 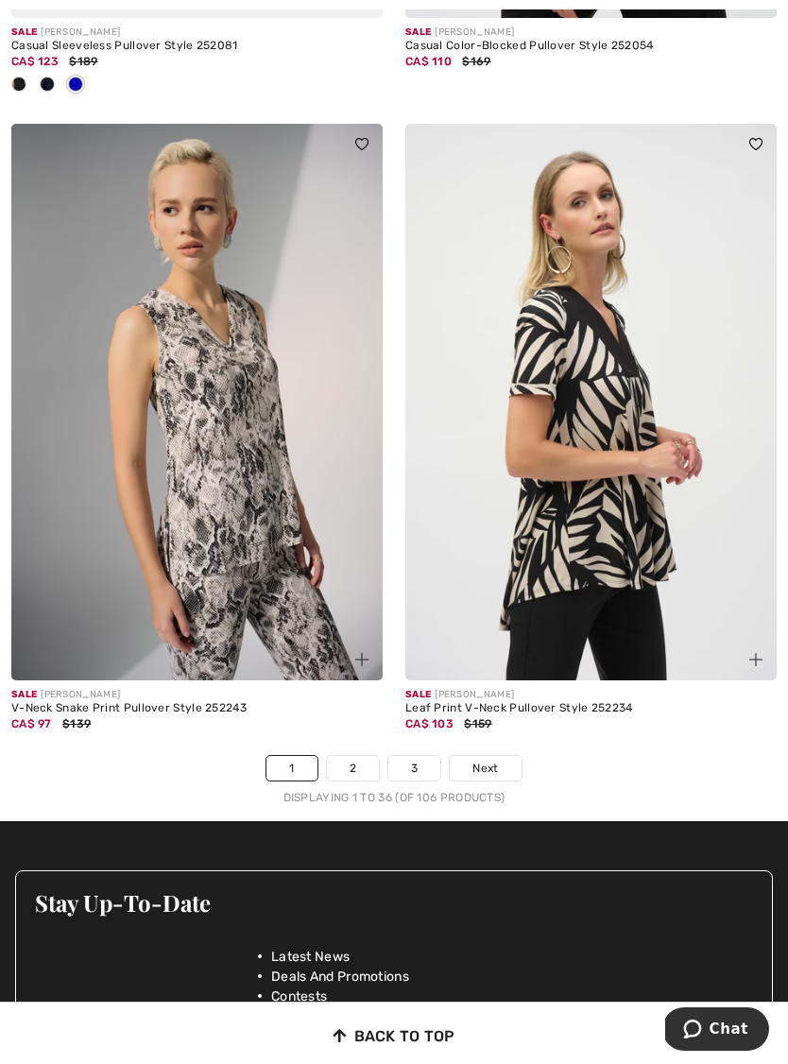 What do you see at coordinates (299, 996) in the screenshot?
I see `span: Contests` at bounding box center [299, 996].